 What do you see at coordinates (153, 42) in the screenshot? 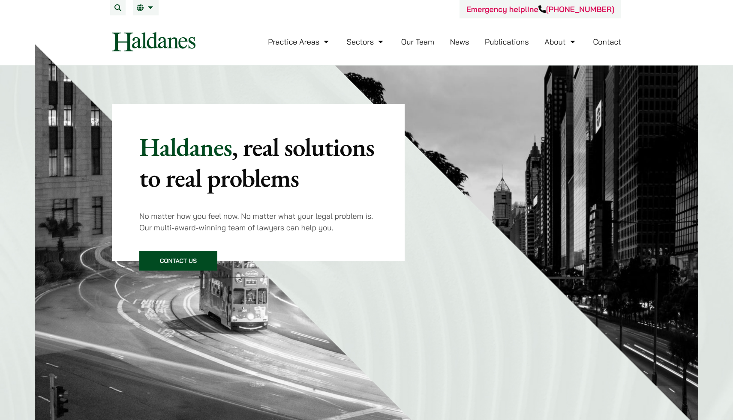
I see `img: Logo of Haldanes` at bounding box center [153, 42].